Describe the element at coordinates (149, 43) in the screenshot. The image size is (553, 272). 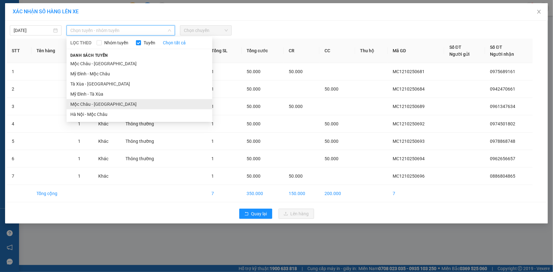
I see `span: Tuyến` at that location.